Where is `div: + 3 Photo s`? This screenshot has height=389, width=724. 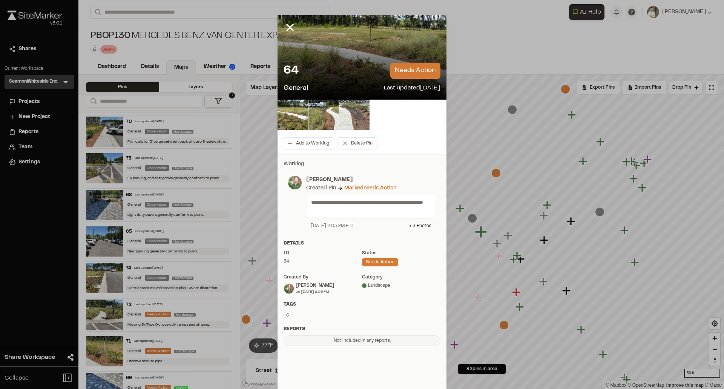 div: + 3 Photo s is located at coordinates (420, 226).